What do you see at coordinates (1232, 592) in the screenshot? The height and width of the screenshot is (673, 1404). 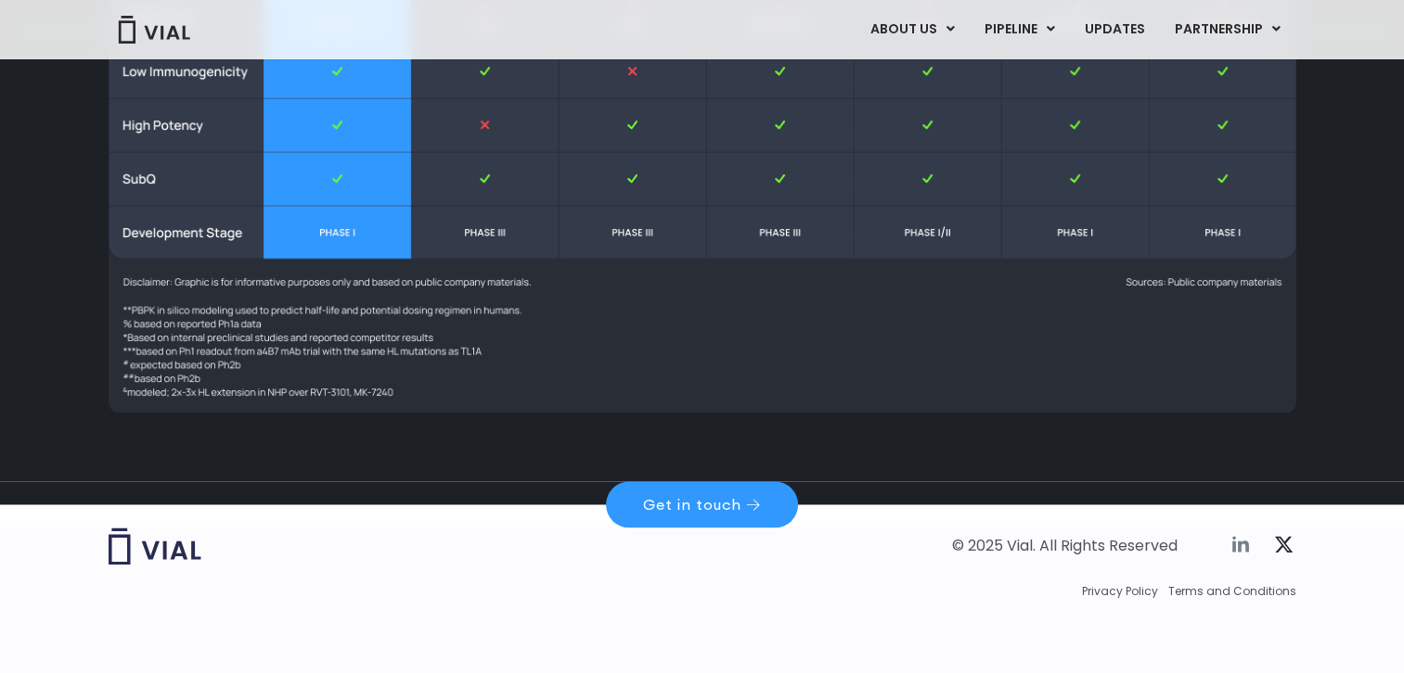 I see `span: Terms and Conditions` at bounding box center [1232, 592].